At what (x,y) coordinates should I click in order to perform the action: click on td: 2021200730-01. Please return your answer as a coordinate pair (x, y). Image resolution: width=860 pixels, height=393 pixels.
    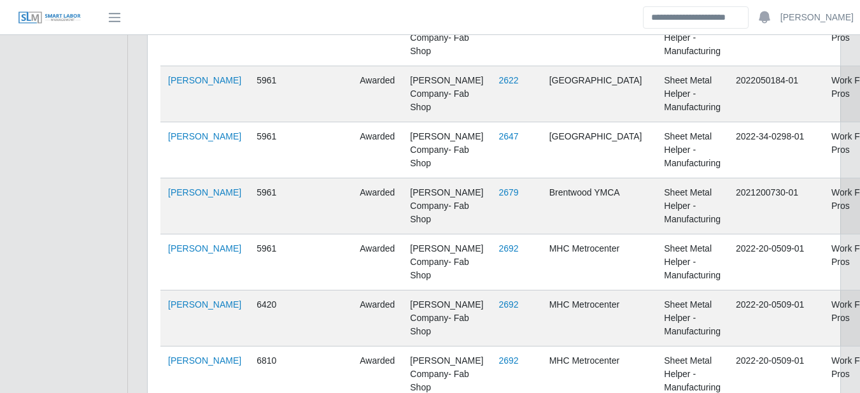
    Looking at the image, I should click on (776, 206).